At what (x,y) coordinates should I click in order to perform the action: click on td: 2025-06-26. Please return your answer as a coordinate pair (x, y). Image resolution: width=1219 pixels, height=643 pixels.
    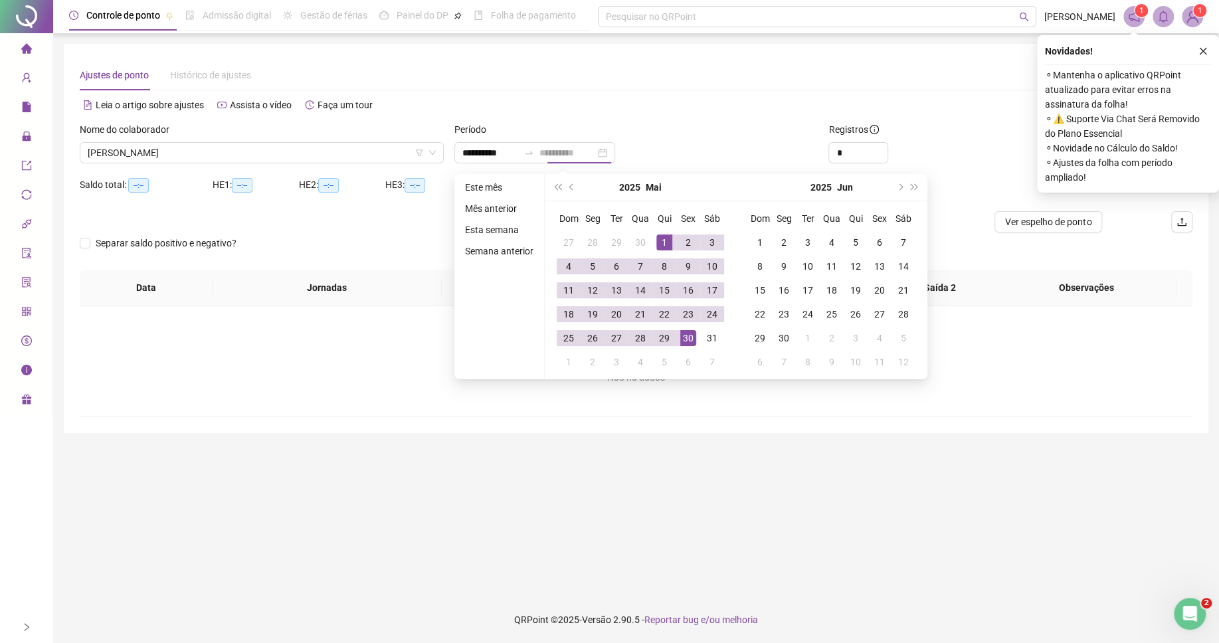
    Looking at the image, I should click on (856, 314).